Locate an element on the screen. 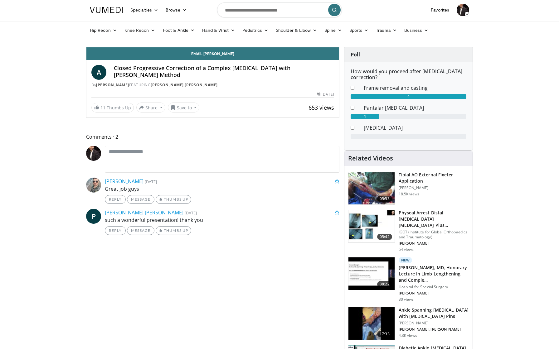 Image resolution: width=559 pixels, height=349 pixels. strong: Poll is located at coordinates (355, 55).